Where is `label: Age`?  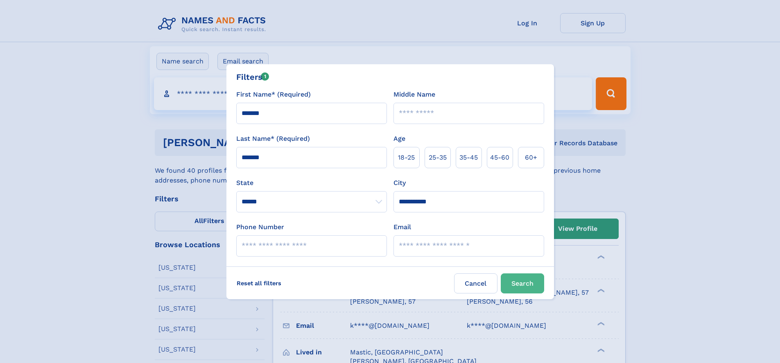 label: Age is located at coordinates (399, 139).